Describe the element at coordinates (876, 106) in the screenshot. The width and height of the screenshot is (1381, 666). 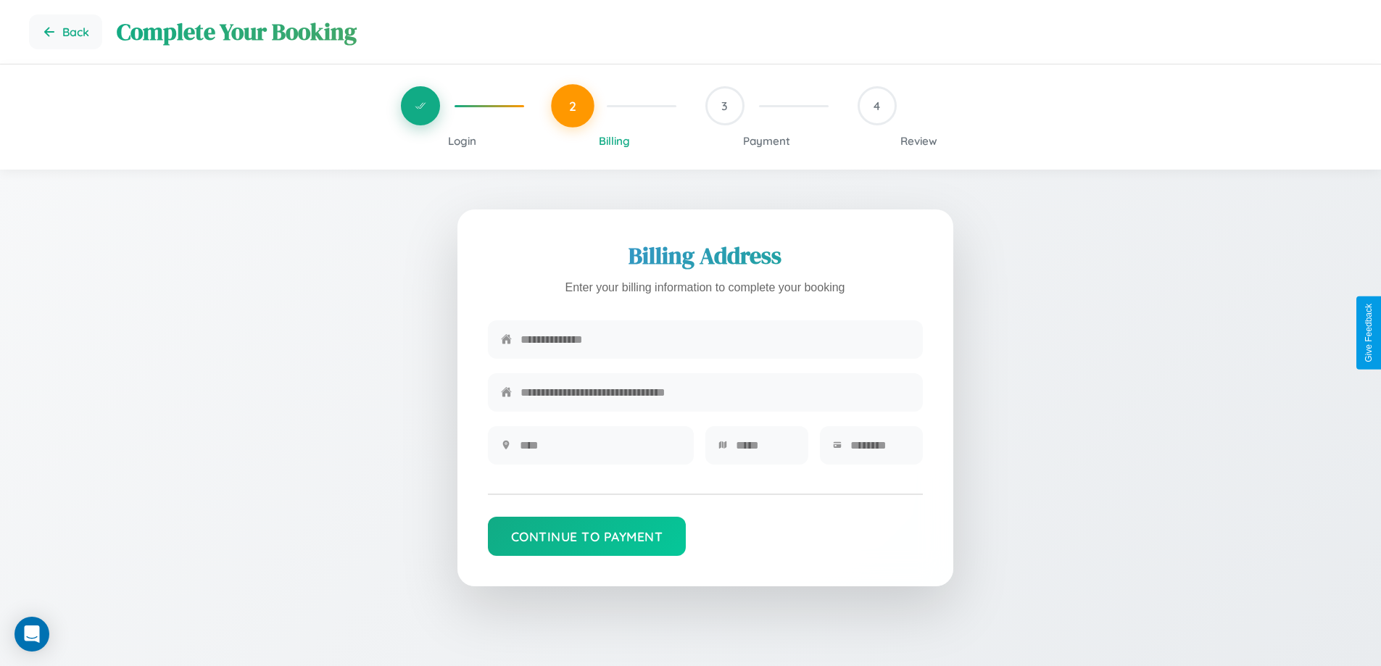
I see `span: 4` at that location.